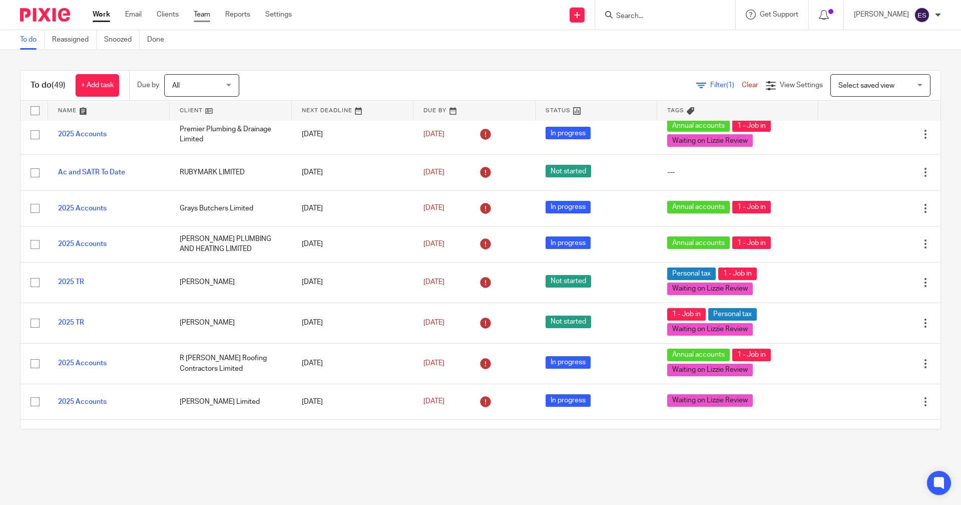  What do you see at coordinates (176, 86) in the screenshot?
I see `span: All` at bounding box center [176, 86].